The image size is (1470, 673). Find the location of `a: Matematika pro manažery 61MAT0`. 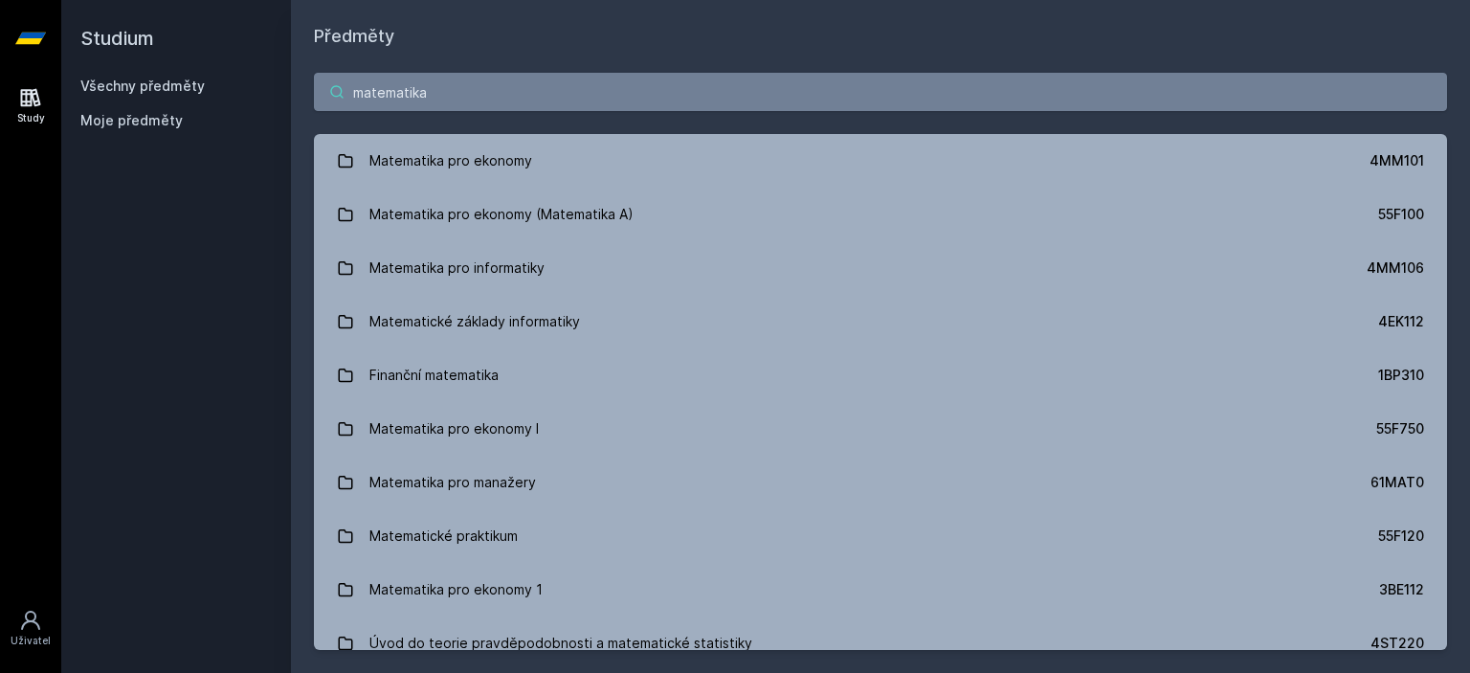

a: Matematika pro manažery 61MAT0 is located at coordinates (880, 482).